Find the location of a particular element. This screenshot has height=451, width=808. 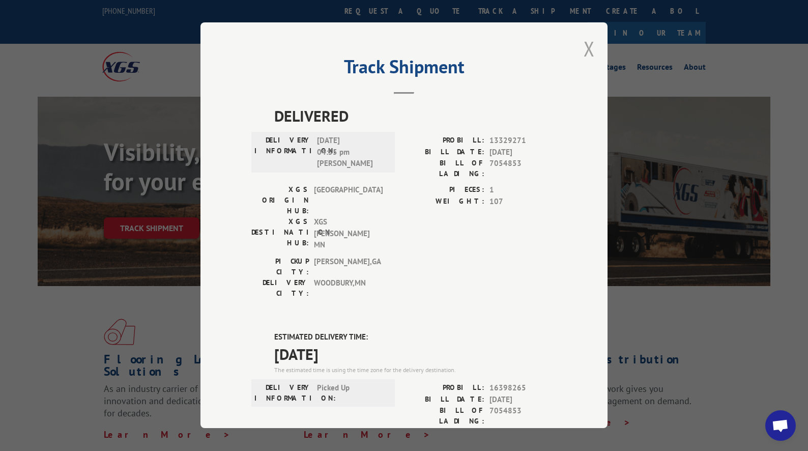

label: PICKUP CITY: is located at coordinates (280, 267).